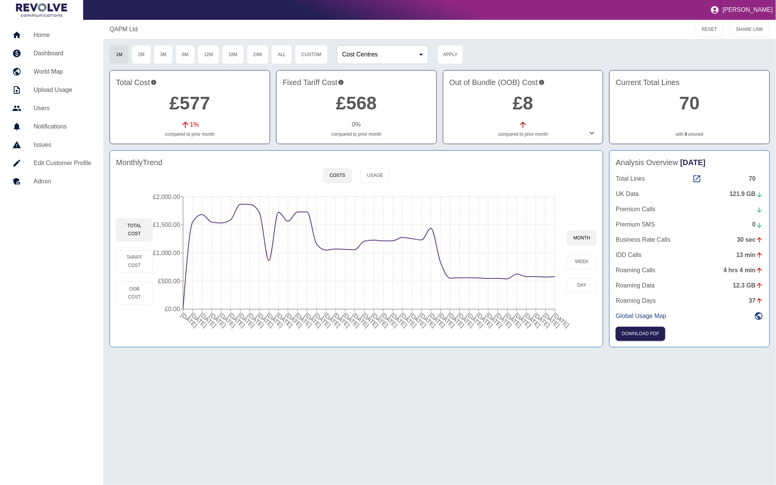 This screenshot has width=776, height=485. I want to click on button: Costs, so click(337, 175).